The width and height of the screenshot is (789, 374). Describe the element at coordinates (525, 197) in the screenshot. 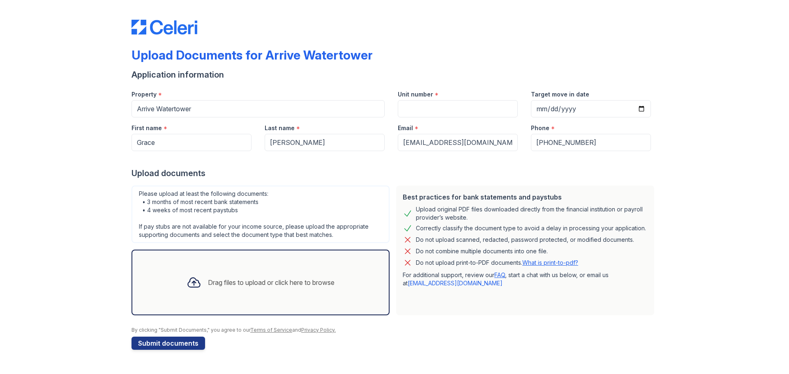

I see `div: Best practices for bank statements and paystubs` at that location.